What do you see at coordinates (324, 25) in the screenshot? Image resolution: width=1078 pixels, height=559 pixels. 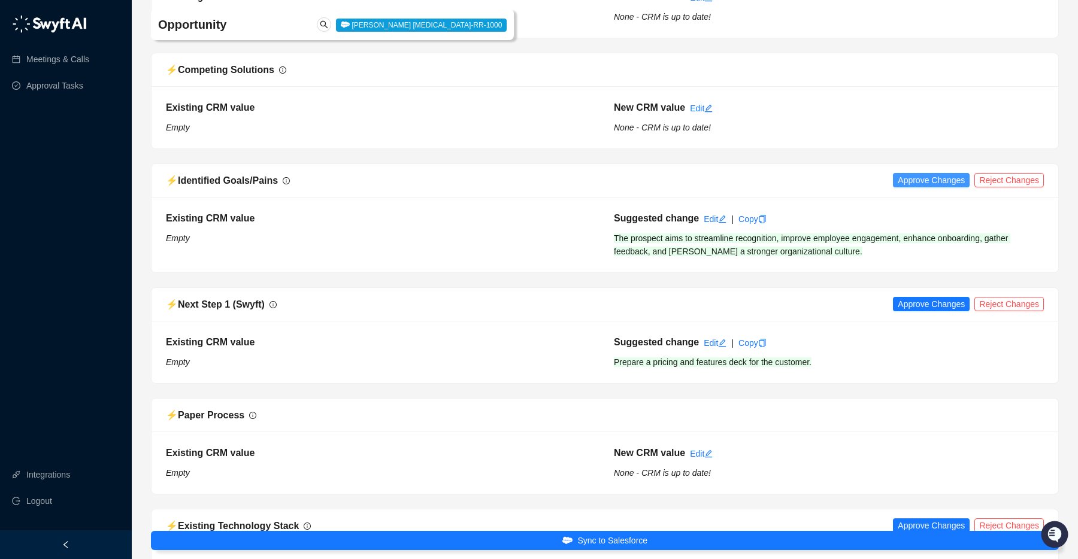 I see `span: search` at bounding box center [324, 25].